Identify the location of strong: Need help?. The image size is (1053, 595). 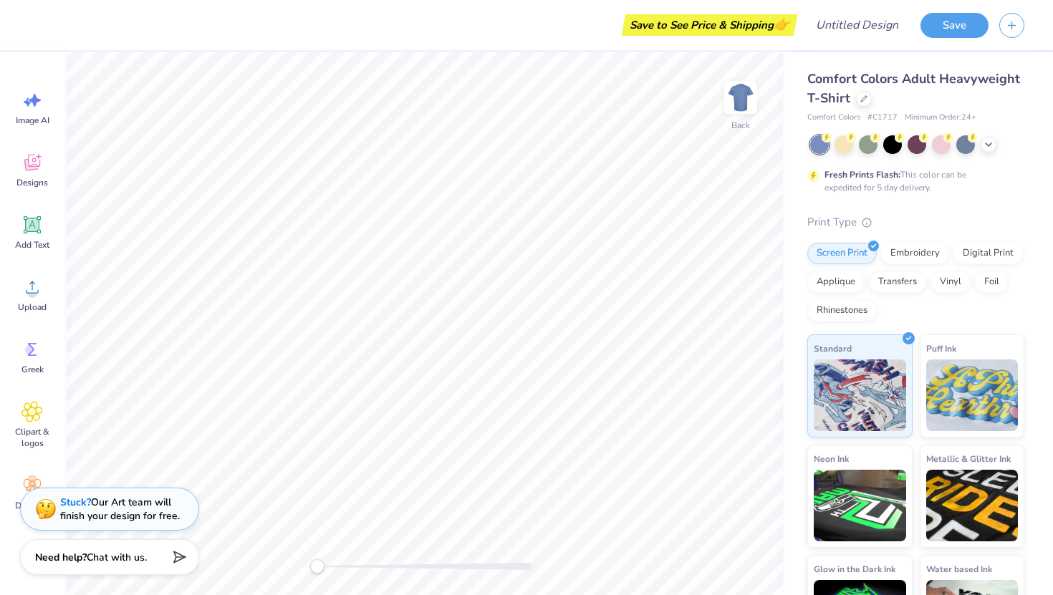
(61, 557).